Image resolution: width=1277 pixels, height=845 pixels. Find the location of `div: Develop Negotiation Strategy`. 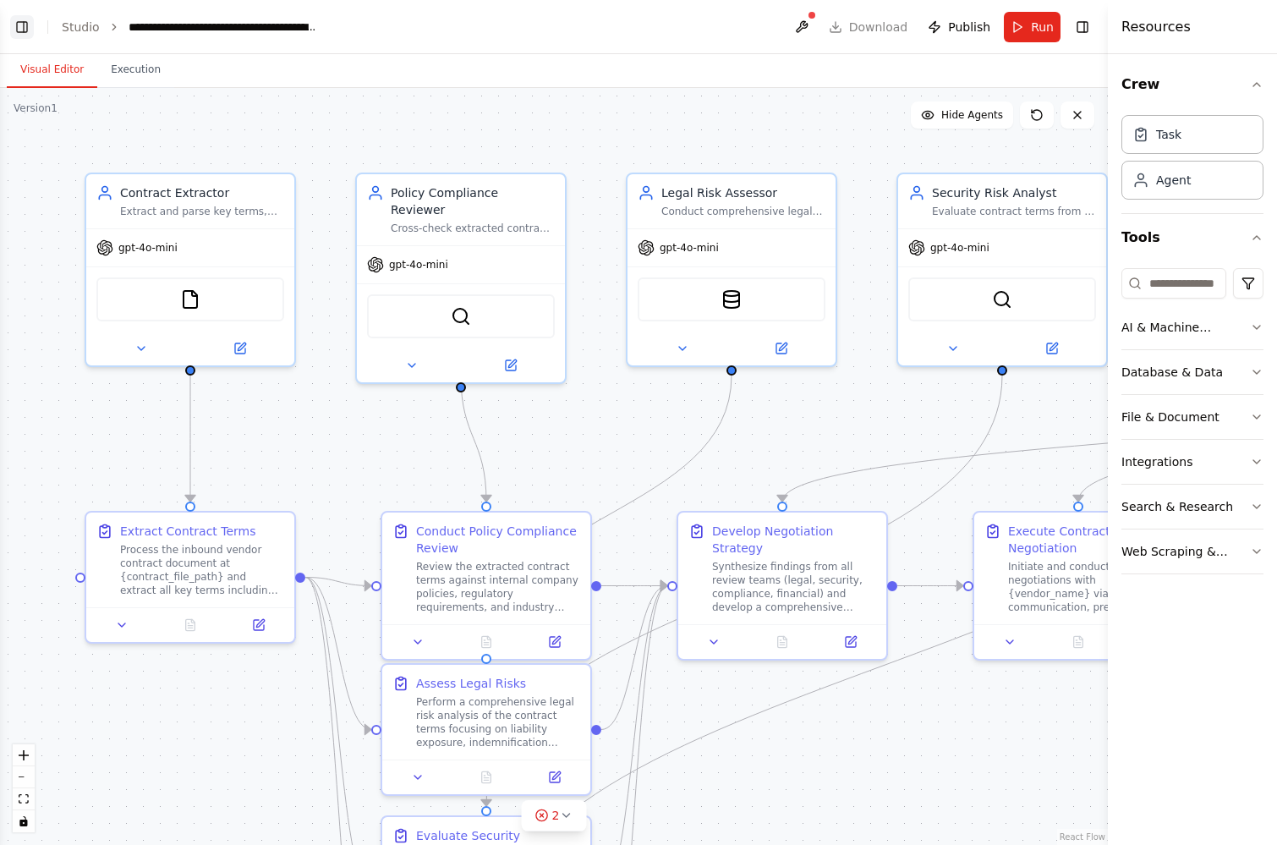

div: Develop Negotiation Strategy is located at coordinates (794, 539).